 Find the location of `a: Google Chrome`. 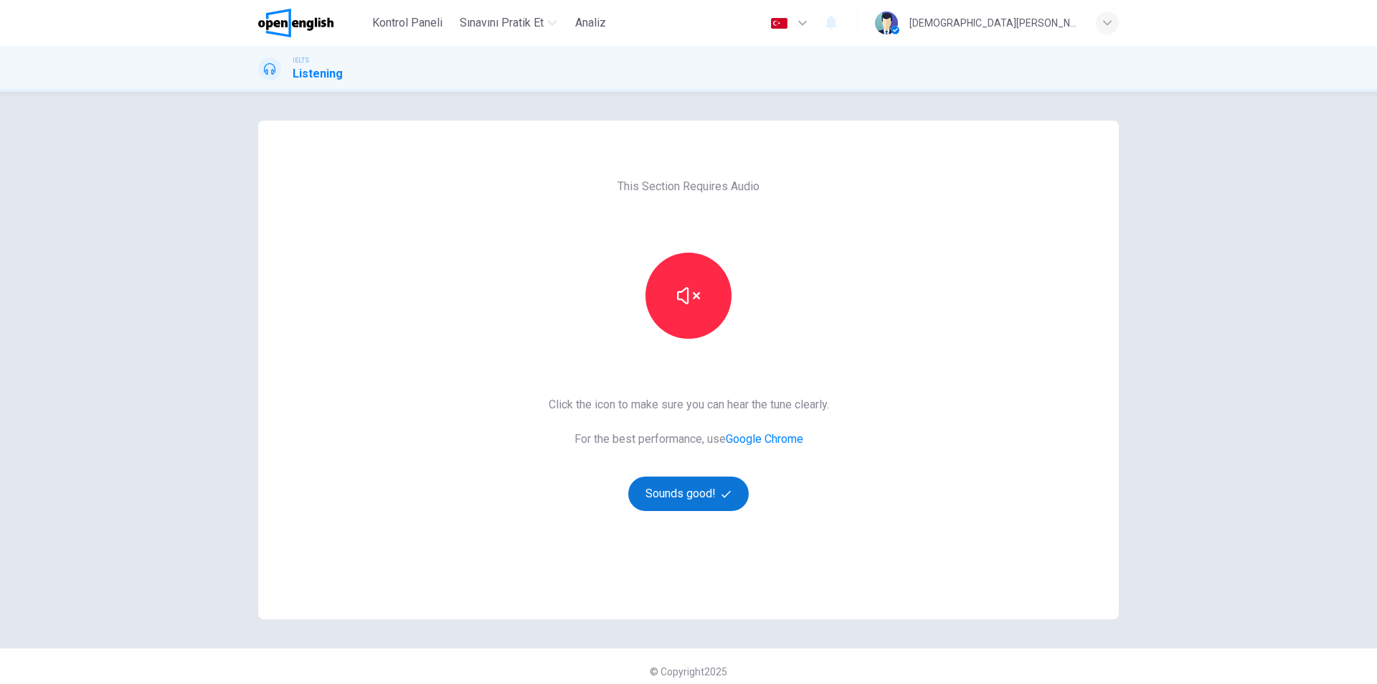

a: Google Chrome is located at coordinates (765, 438).